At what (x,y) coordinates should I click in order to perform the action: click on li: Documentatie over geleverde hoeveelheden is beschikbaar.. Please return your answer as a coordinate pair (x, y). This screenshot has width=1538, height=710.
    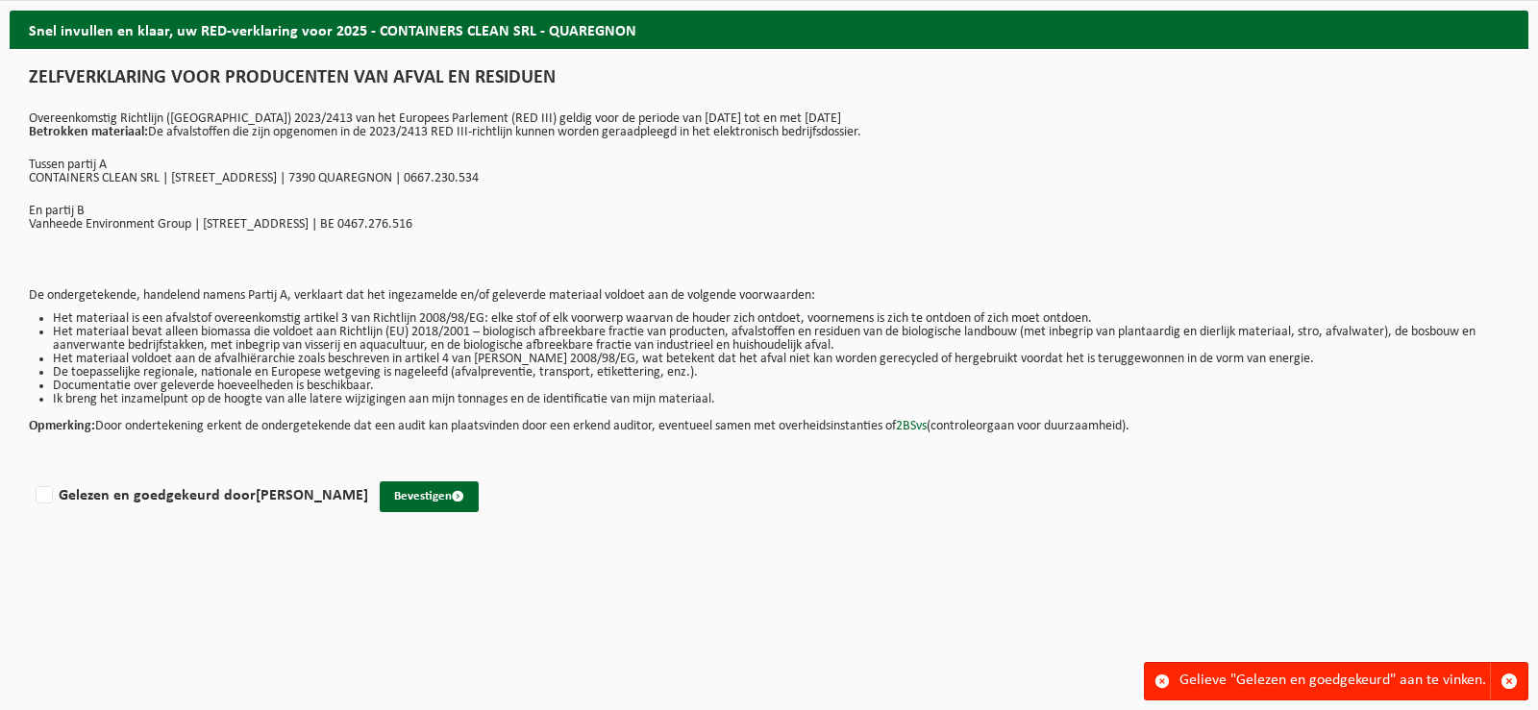
    Looking at the image, I should click on (780, 386).